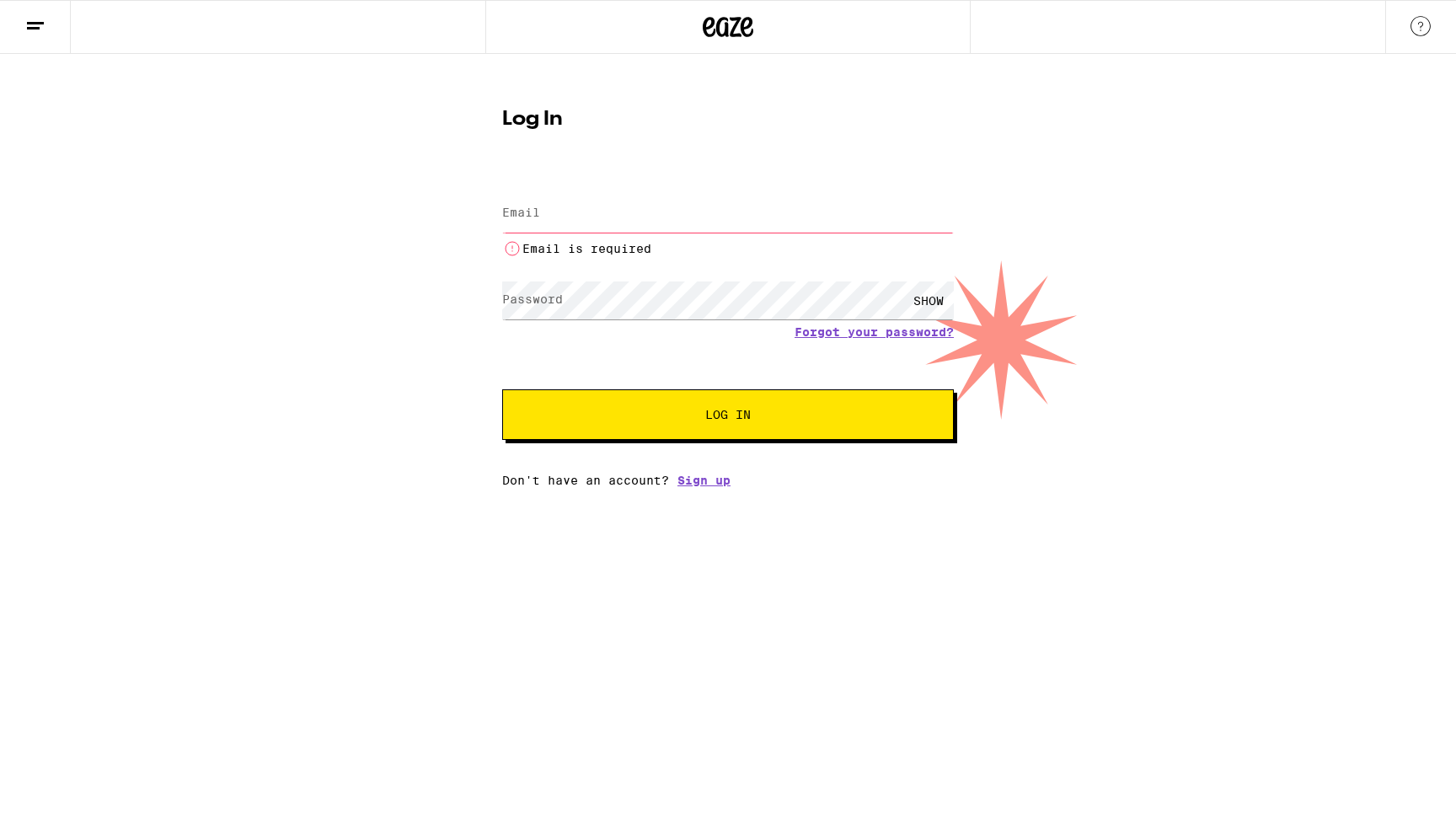 The height and width of the screenshot is (836, 1456). Describe the element at coordinates (929, 300) in the screenshot. I see `div: SHOW` at that location.